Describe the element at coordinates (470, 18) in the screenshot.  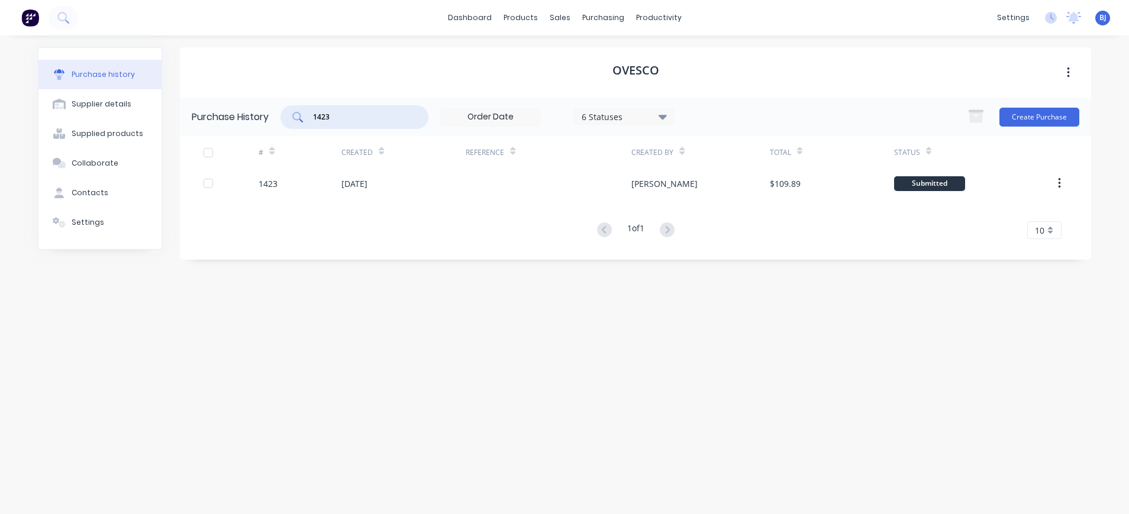
I see `a: dashboard` at that location.